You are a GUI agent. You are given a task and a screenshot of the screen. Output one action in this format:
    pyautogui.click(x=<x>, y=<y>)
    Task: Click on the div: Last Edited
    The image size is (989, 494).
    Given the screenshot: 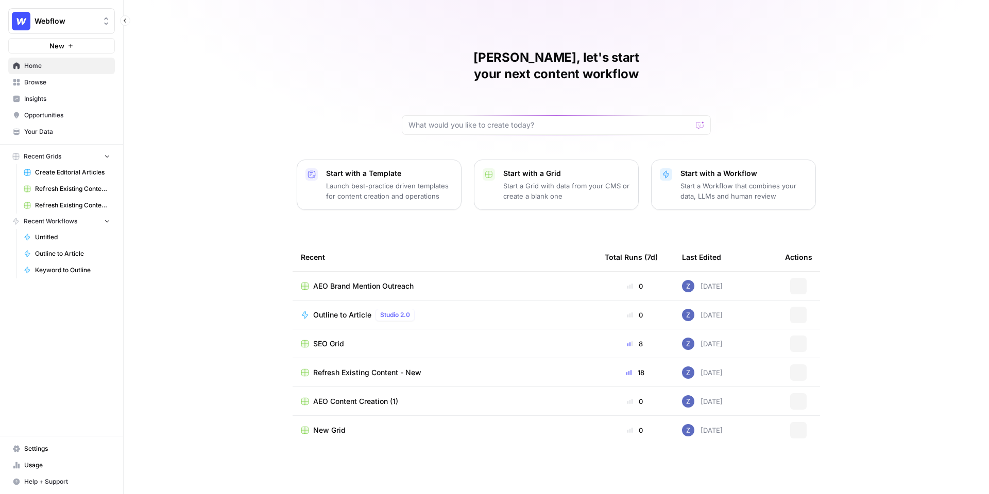 What is the action you would take?
    pyautogui.click(x=701, y=257)
    